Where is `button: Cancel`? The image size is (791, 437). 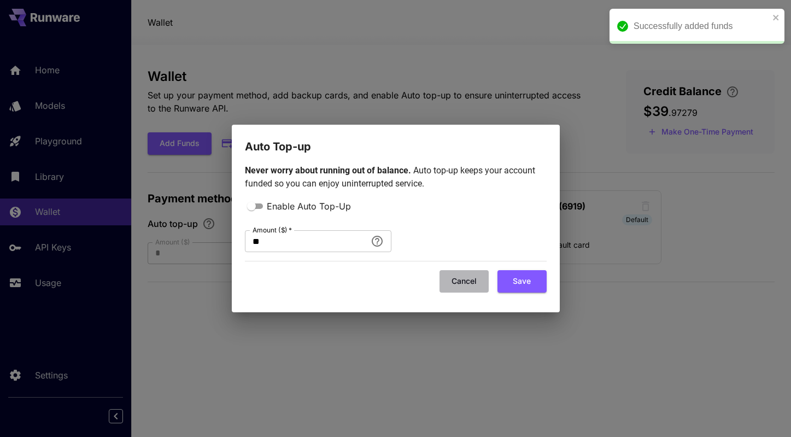
button: Cancel is located at coordinates (464, 281).